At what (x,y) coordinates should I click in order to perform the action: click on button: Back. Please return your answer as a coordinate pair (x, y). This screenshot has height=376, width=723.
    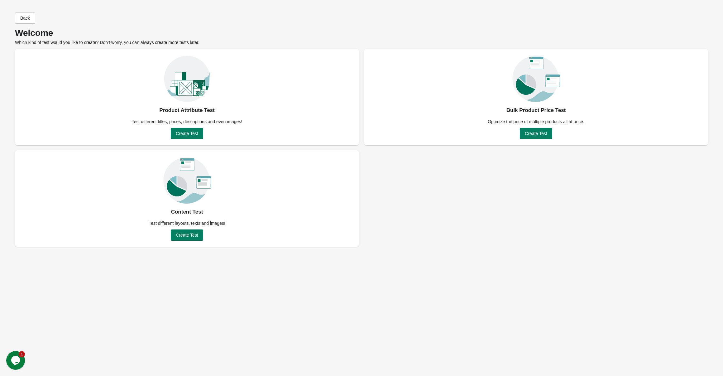
    Looking at the image, I should click on (25, 18).